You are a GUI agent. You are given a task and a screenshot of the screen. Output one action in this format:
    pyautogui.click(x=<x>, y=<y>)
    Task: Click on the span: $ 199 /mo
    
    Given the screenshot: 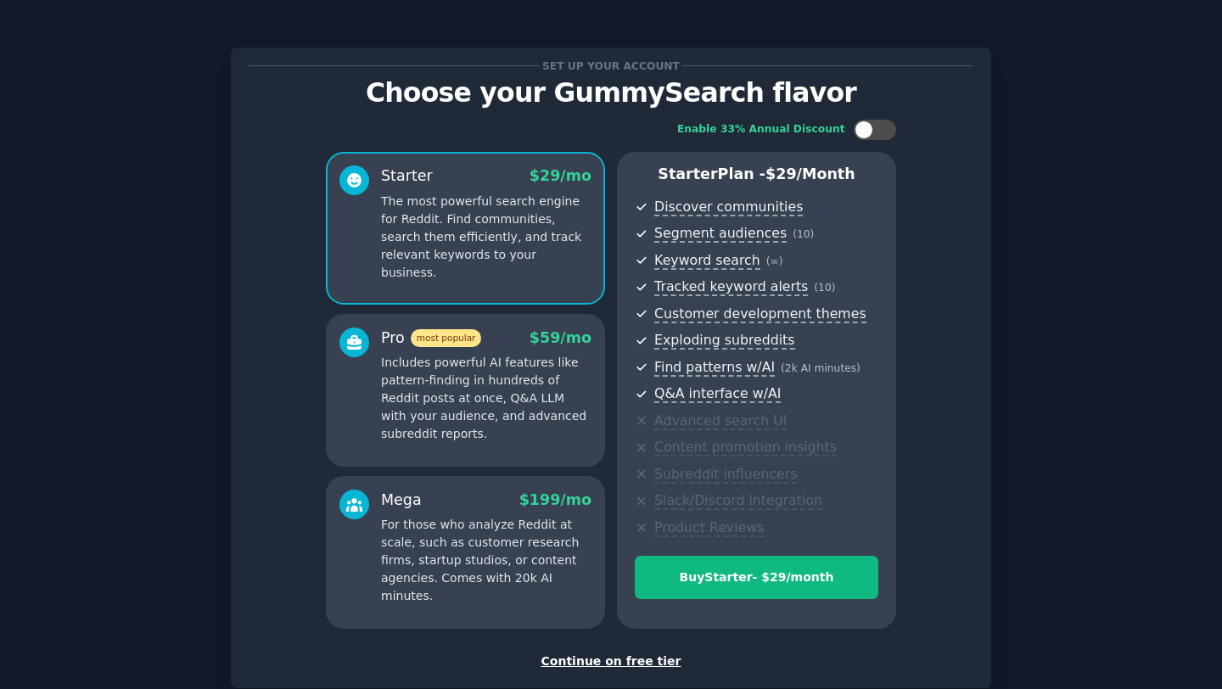 What is the action you would take?
    pyautogui.click(x=555, y=500)
    